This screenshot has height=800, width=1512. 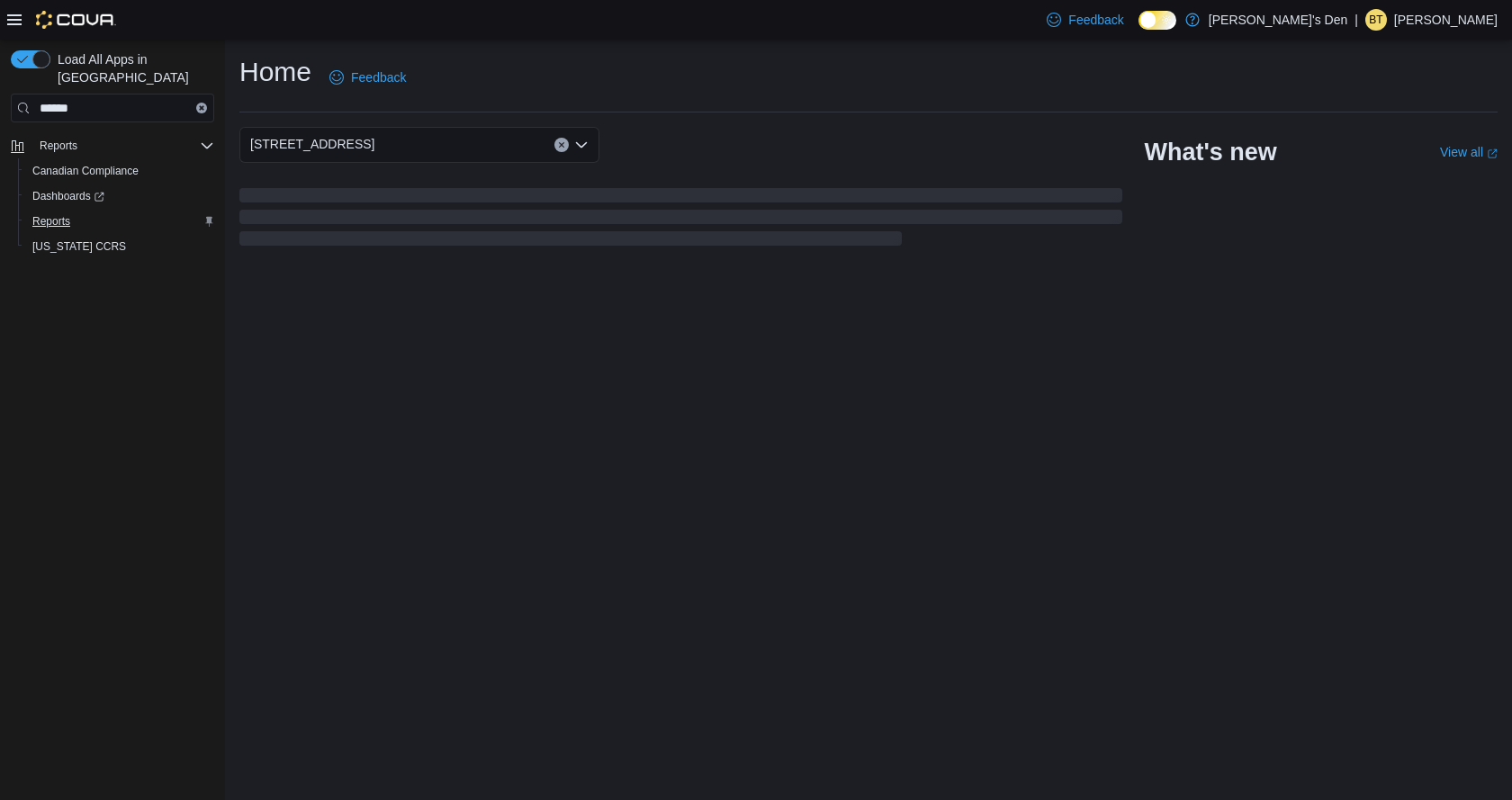 I want to click on a: Reports, so click(x=51, y=222).